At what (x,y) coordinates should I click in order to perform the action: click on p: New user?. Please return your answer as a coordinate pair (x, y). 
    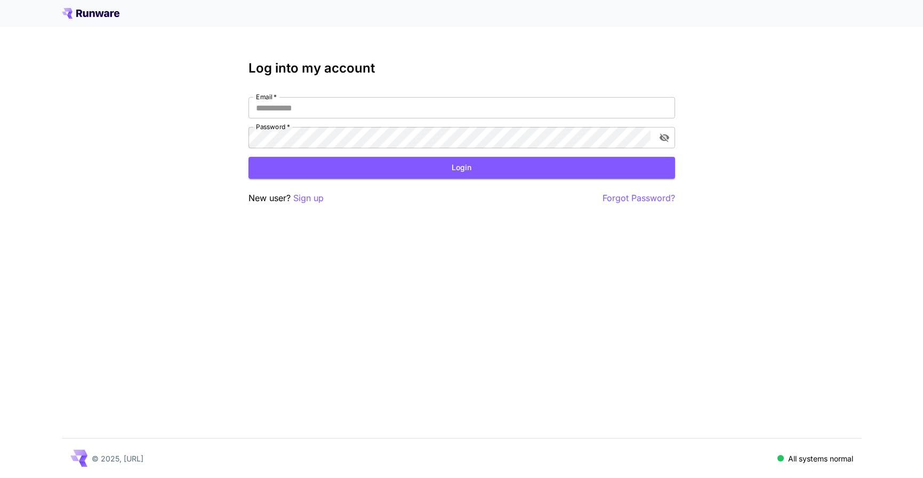
    Looking at the image, I should click on (286, 198).